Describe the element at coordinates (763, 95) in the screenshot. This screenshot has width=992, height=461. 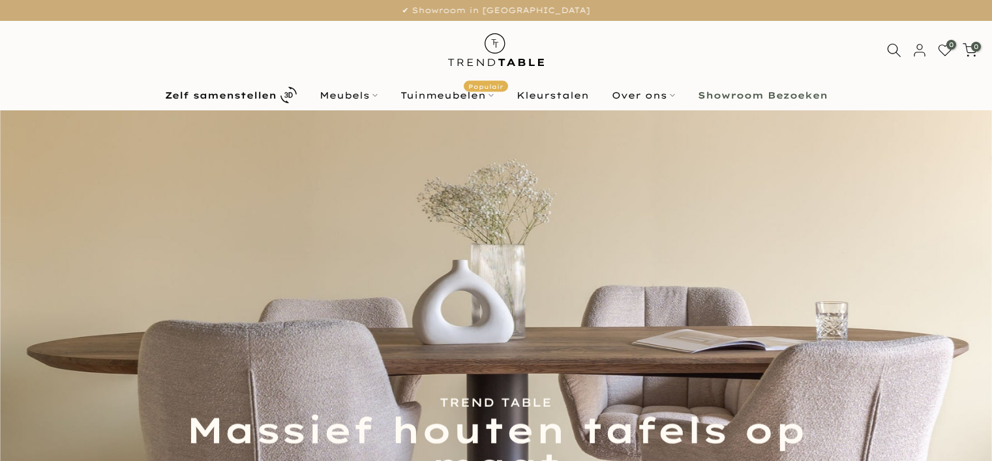
I see `a: Showroom Bezoeken` at that location.